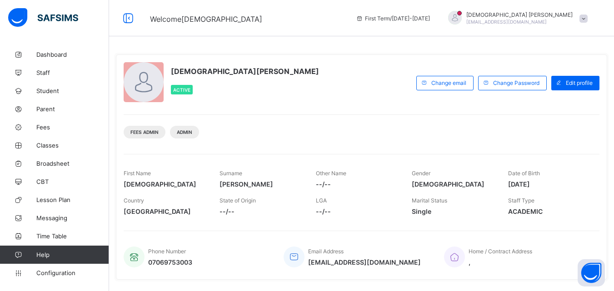 This screenshot has width=614, height=291. What do you see at coordinates (73, 109) in the screenshot?
I see `span: Parent` at bounding box center [73, 109].